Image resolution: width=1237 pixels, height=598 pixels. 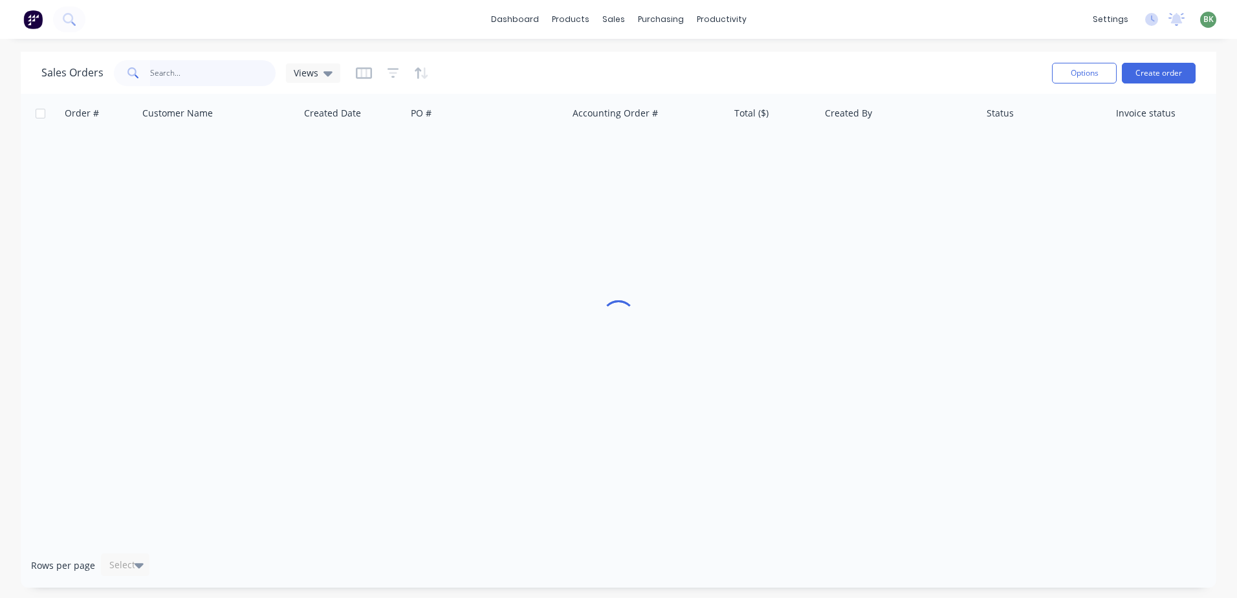 I want to click on div: settings, so click(x=1111, y=19).